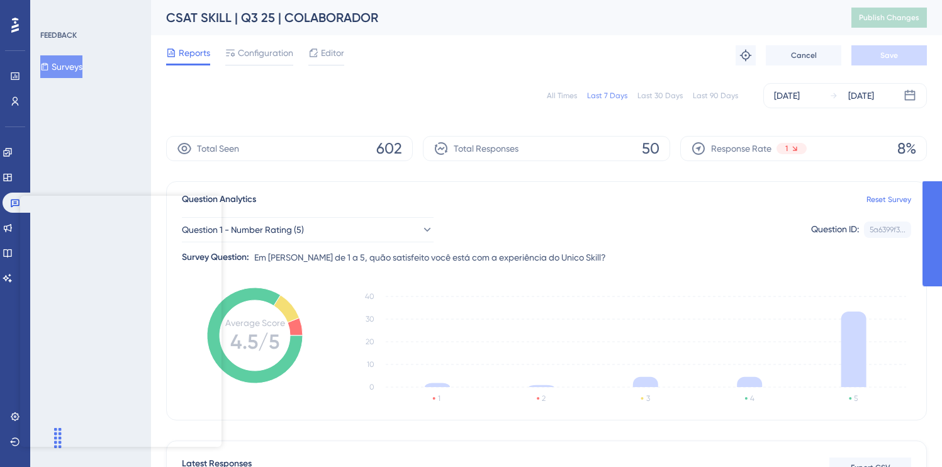 Image resolution: width=942 pixels, height=467 pixels. Describe the element at coordinates (372, 387) in the screenshot. I see `tspan: 0` at that location.